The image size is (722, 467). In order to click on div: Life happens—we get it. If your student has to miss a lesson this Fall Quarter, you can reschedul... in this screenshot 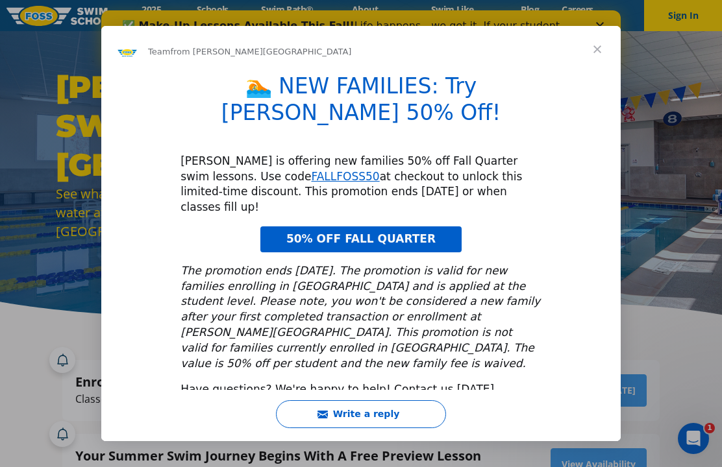, I will do `click(249, 35)`.